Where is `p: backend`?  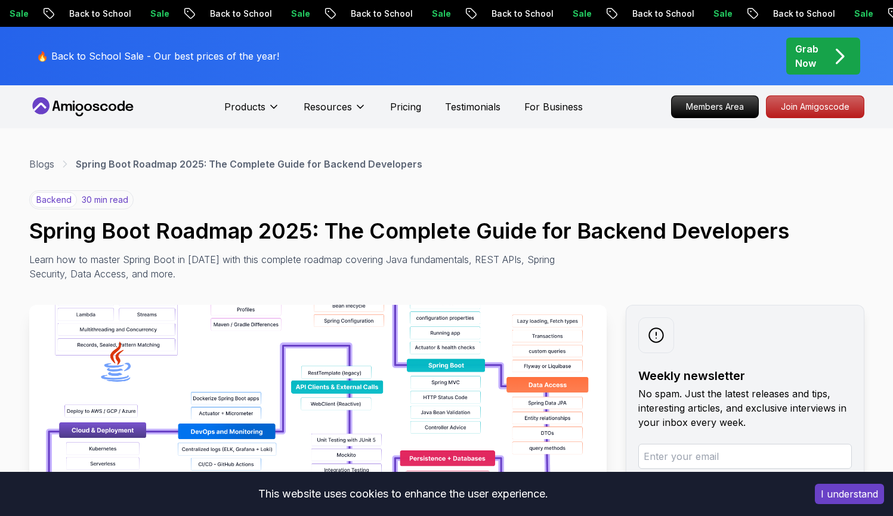
p: backend is located at coordinates (54, 200).